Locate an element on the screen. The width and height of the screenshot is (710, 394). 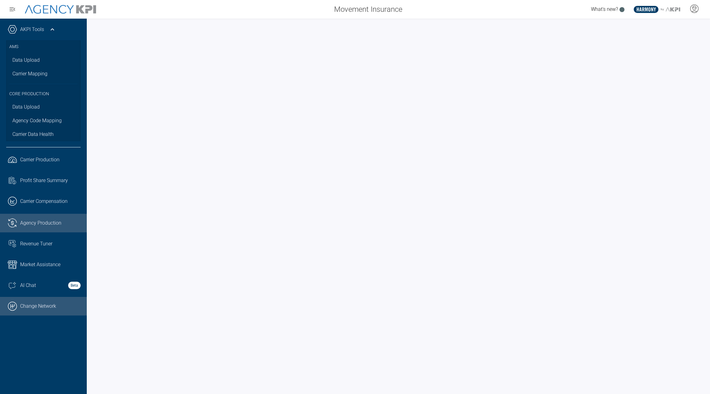
span: Revenue Tuner is located at coordinates (36, 244).